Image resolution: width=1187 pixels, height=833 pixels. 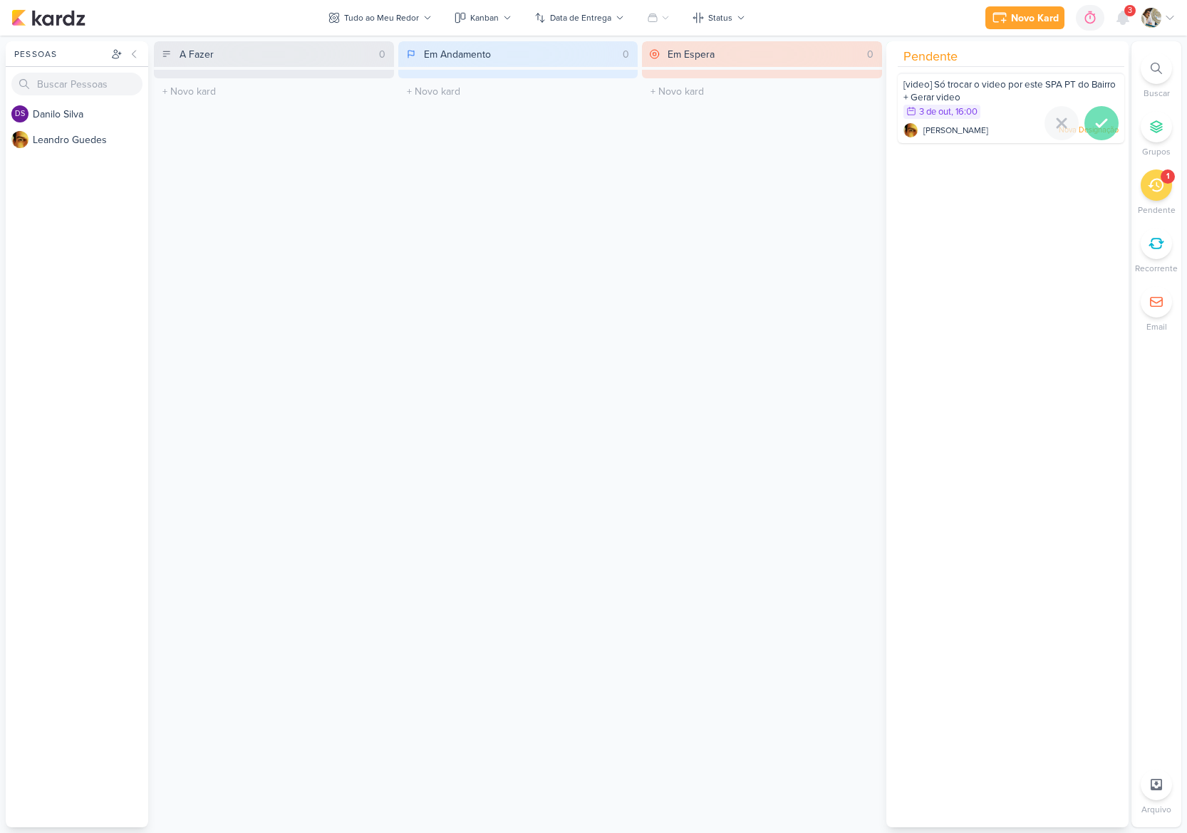 I want to click on p: DS, so click(x=20, y=114).